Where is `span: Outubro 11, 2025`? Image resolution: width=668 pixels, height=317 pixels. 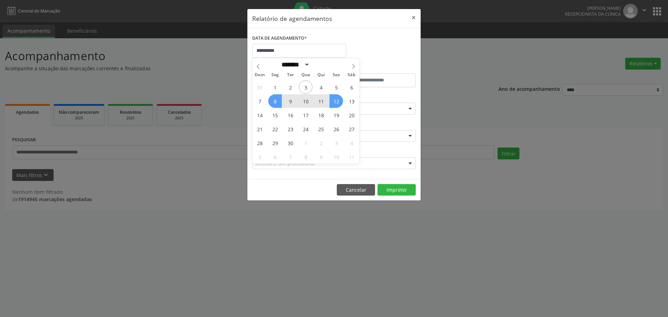 span: Outubro 11, 2025 is located at coordinates (351, 156).